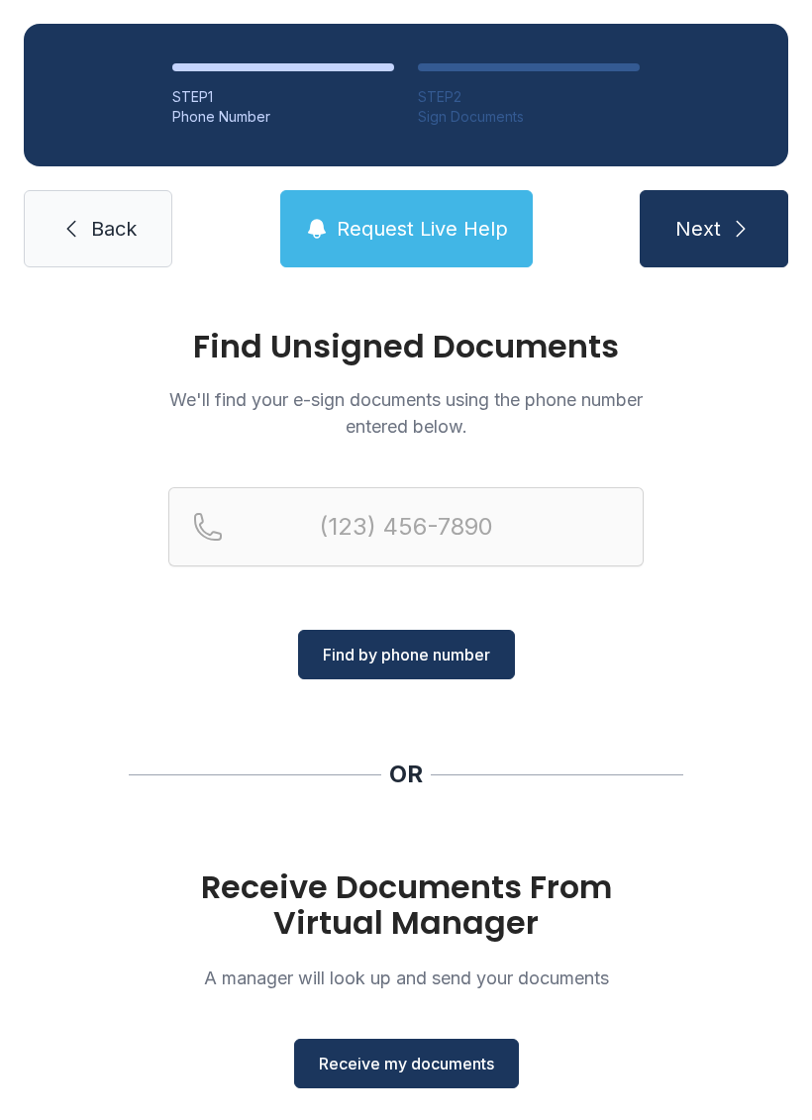 This screenshot has width=812, height=1120. I want to click on div: Phone Number, so click(283, 117).